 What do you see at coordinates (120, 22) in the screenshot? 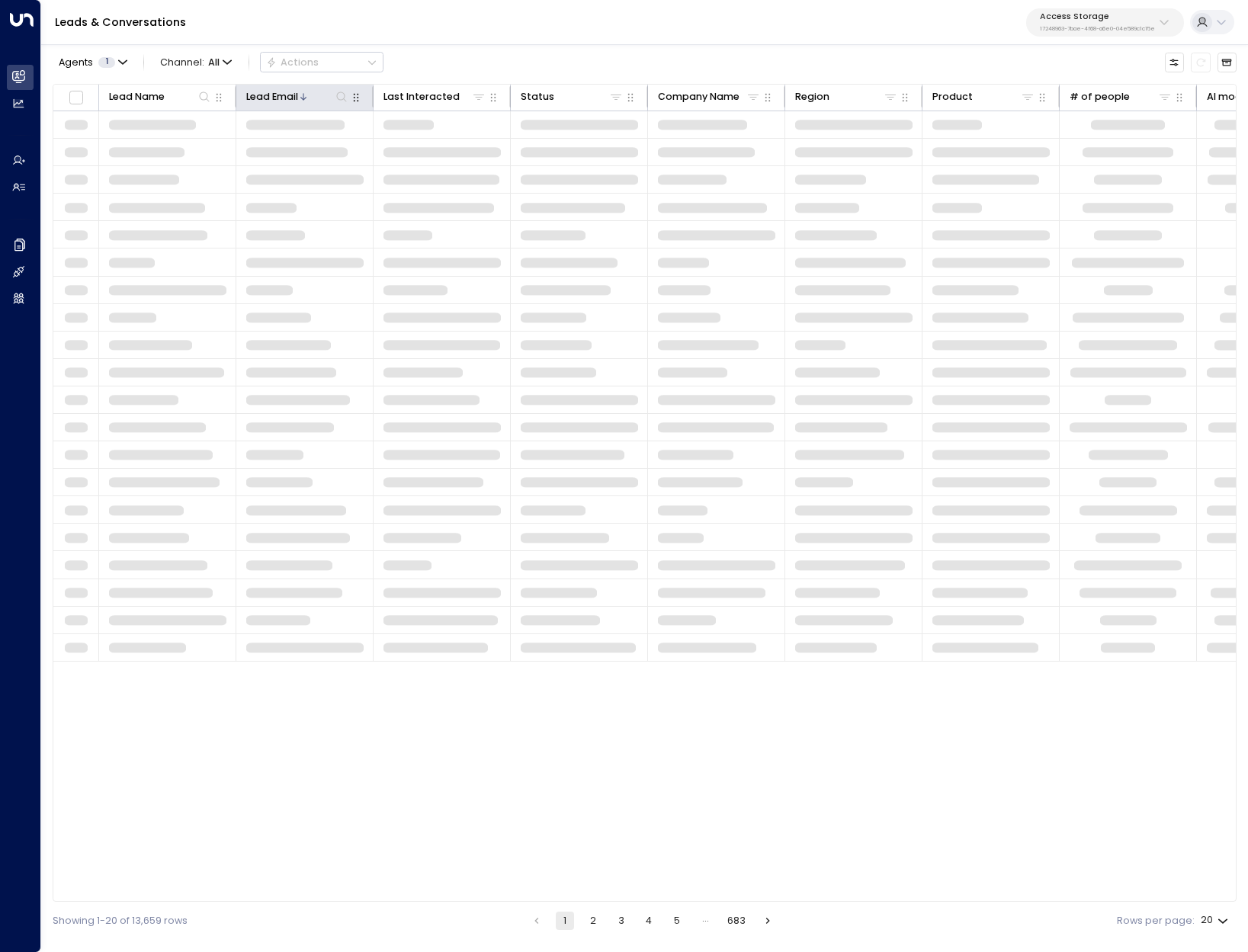
I see `a: Leads & Conversations` at bounding box center [120, 22].